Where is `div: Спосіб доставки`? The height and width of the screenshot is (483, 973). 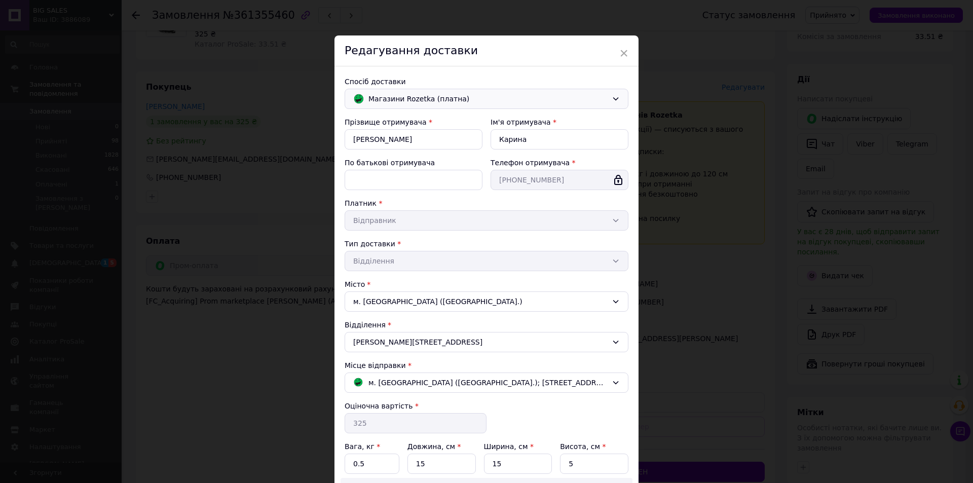 div: Спосіб доставки is located at coordinates (487, 82).